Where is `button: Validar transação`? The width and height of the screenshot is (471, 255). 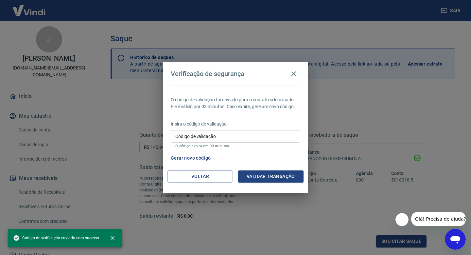 button: Validar transação is located at coordinates (271, 176).